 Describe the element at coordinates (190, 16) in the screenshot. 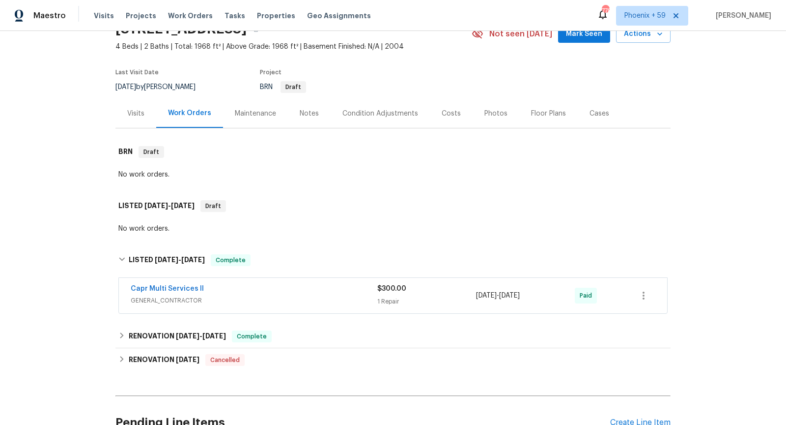

I see `span: Work Orders` at that location.